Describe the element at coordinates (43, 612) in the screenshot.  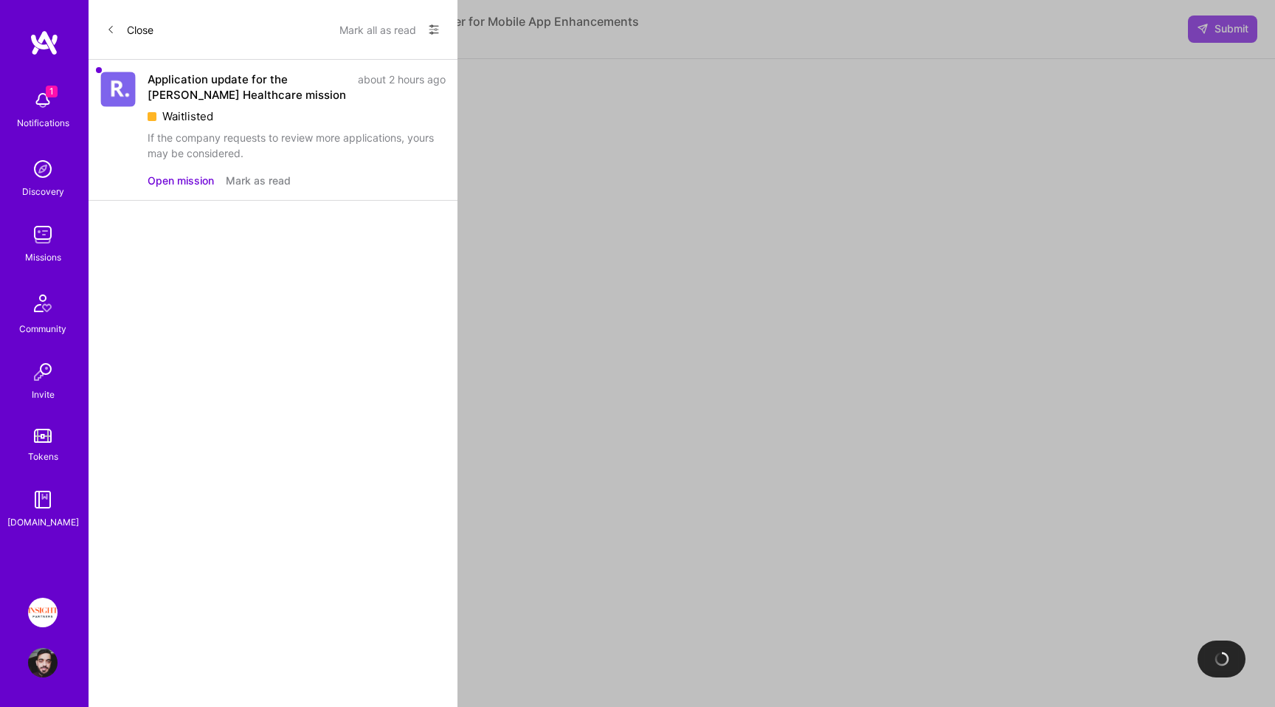
I see `a: Insight Partners: Data & AI - Sourcing` at that location.